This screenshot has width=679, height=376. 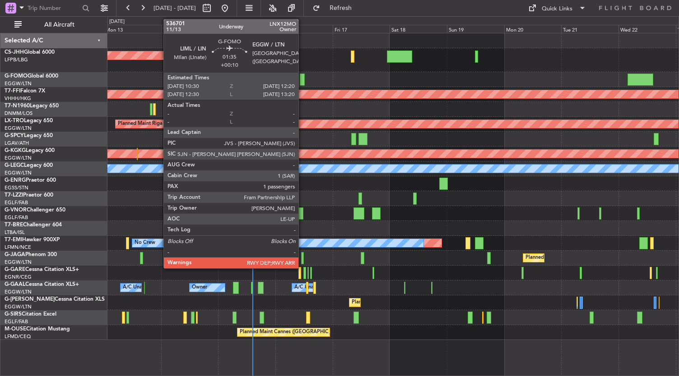 What do you see at coordinates (14, 166) in the screenshot?
I see `span: G-LEGC` at bounding box center [14, 166].